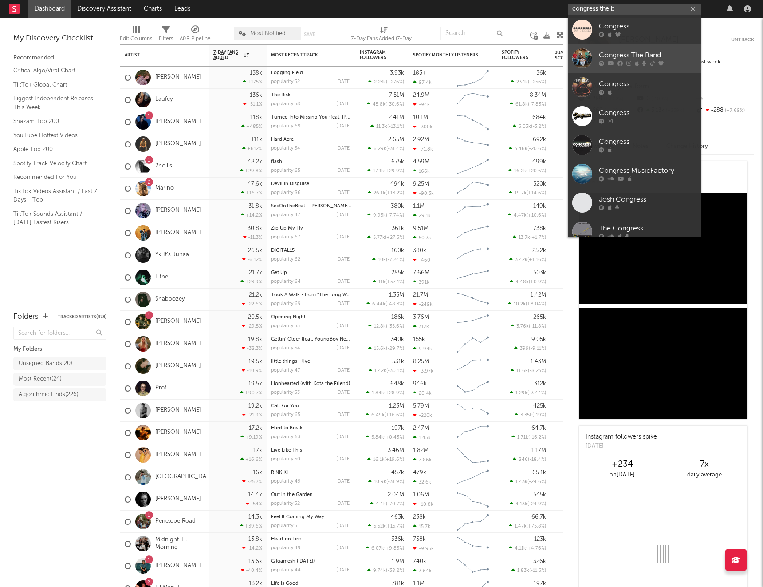  I want to click on a: Get Up, so click(279, 272).